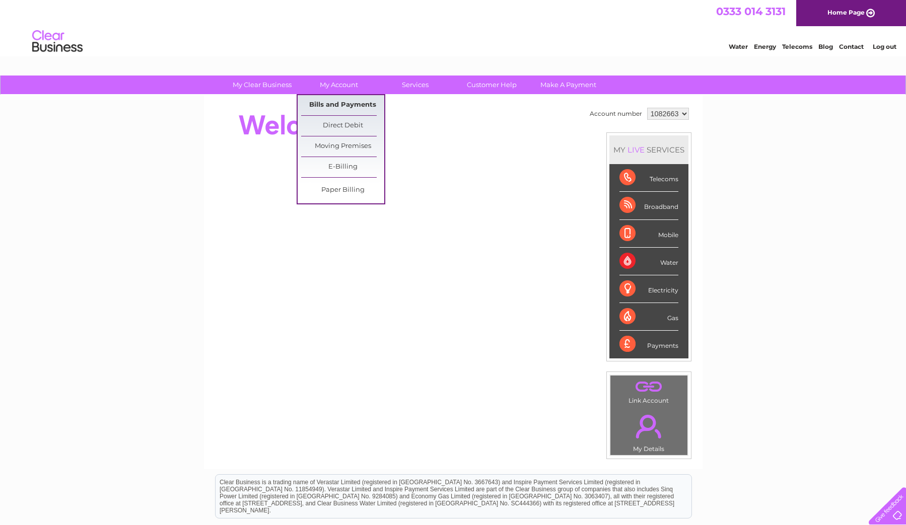 The width and height of the screenshot is (906, 525). Describe the element at coordinates (885, 46) in the screenshot. I see `a: Log out` at that location.